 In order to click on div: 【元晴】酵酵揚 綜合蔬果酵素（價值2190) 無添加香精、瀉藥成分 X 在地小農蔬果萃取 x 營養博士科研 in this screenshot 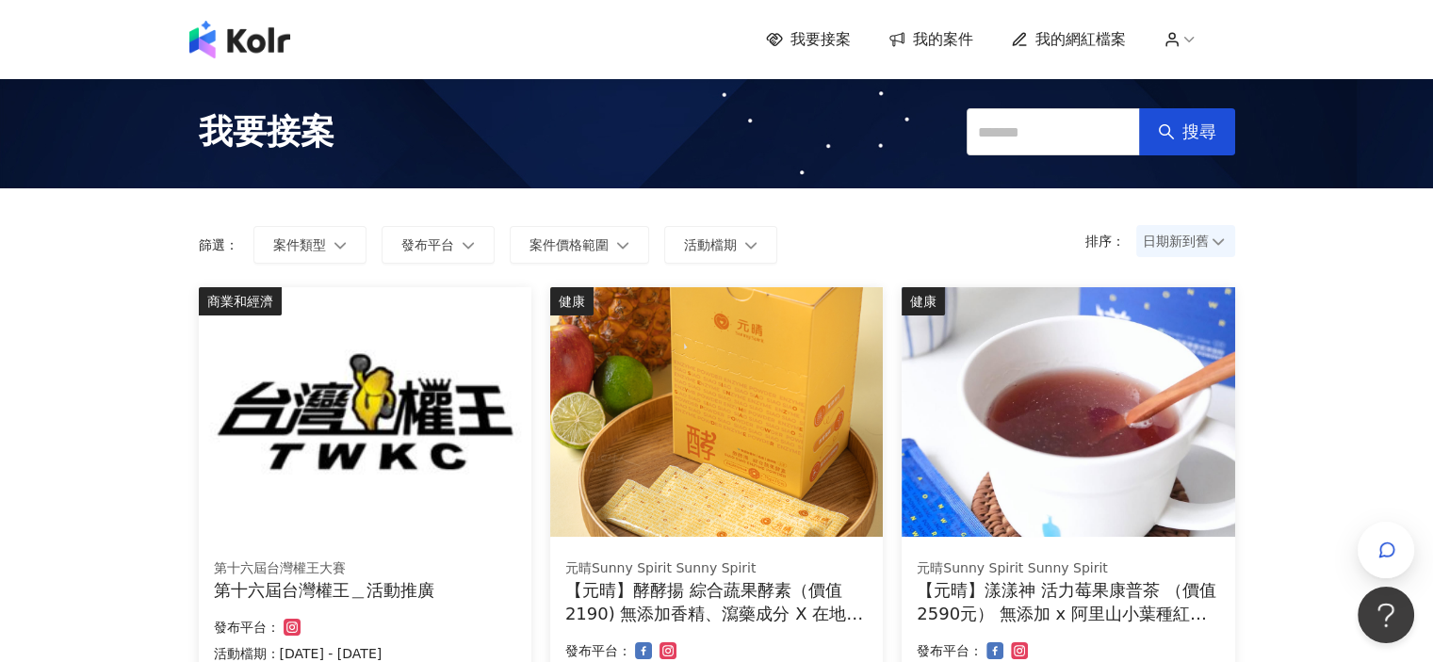, I will do `click(716, 602)`.